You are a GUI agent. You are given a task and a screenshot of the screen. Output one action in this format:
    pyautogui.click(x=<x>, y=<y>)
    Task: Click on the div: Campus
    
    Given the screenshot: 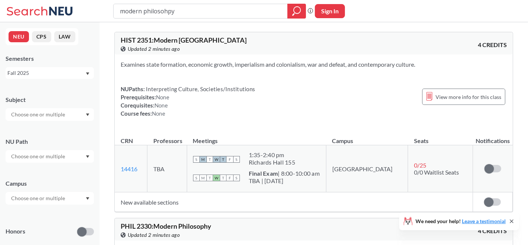 What is the action you would take?
    pyautogui.click(x=50, y=184)
    